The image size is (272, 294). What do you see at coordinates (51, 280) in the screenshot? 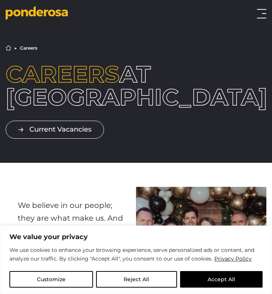
I see `button: Customize` at bounding box center [51, 280].